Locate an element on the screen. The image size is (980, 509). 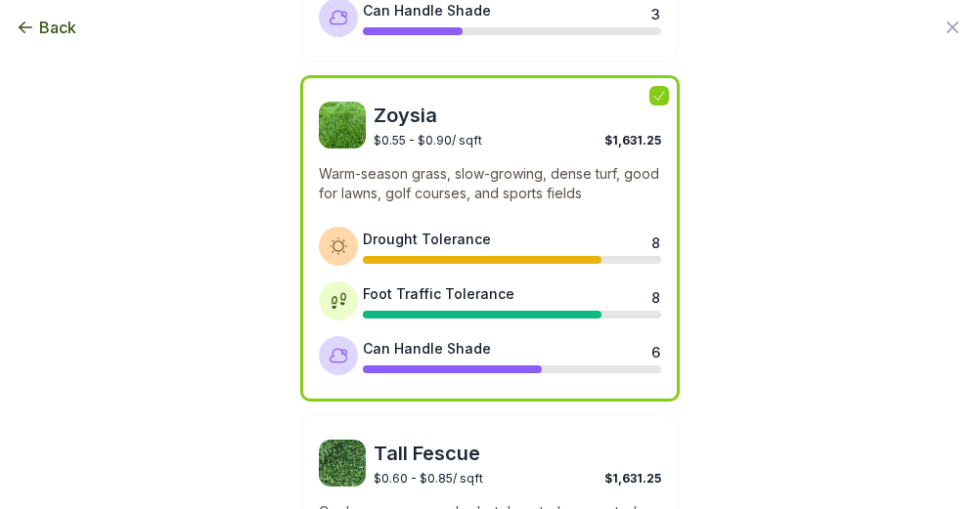
img: Shade tolerance icon is located at coordinates (338, 356).